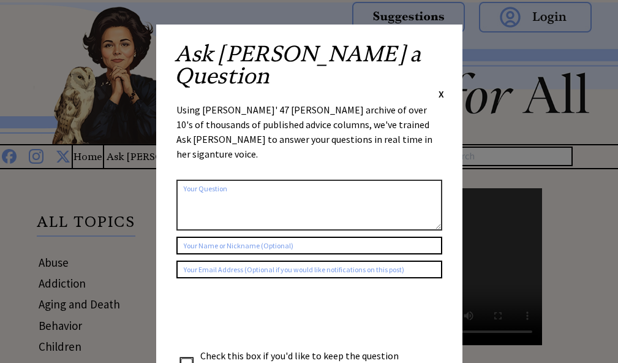  I want to click on input: Your Name or Nickname (Optional), so click(309, 245).